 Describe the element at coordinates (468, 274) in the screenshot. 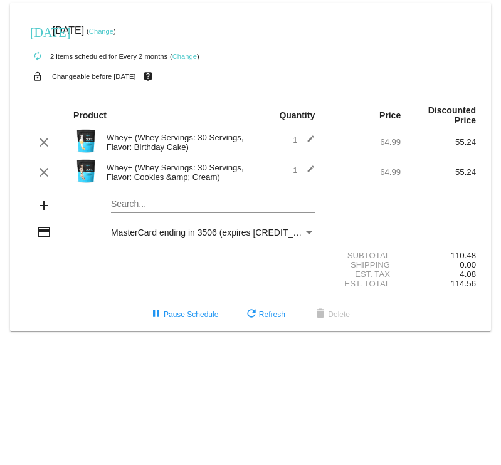

I see `span: 4.08` at that location.